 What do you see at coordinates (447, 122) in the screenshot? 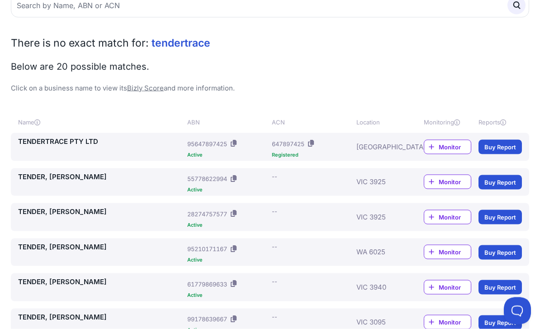
I see `div: Monitoring` at bounding box center [447, 122].